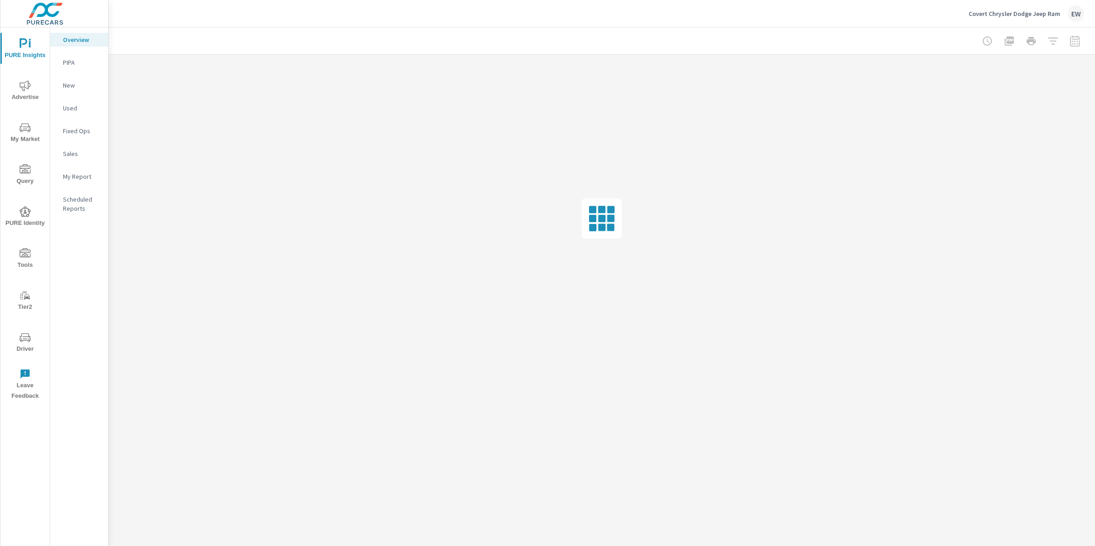 The image size is (1095, 546). I want to click on span: PURE Identity, so click(25, 217).